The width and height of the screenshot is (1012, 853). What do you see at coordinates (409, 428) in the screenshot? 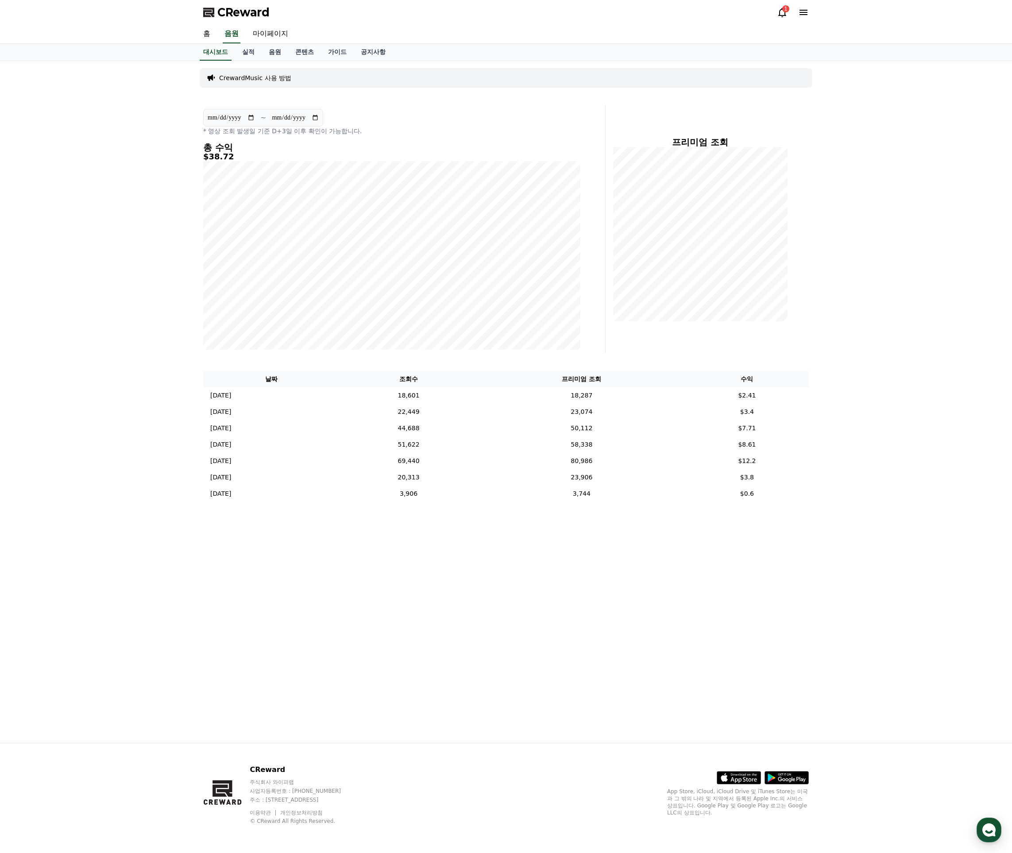
I see `td: 44,688` at bounding box center [409, 428].